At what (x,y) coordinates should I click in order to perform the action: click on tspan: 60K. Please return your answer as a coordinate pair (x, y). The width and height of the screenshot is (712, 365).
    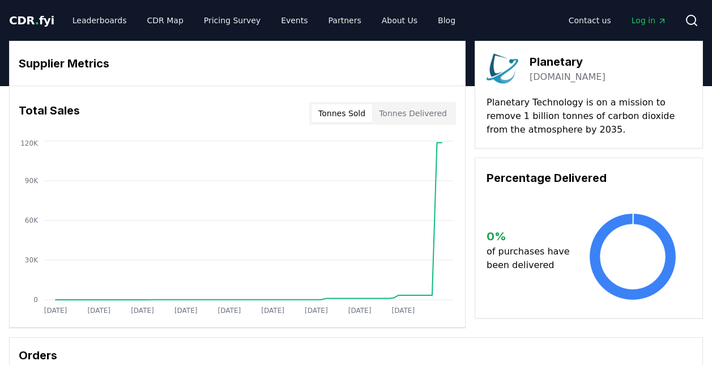
    Looking at the image, I should click on (32, 220).